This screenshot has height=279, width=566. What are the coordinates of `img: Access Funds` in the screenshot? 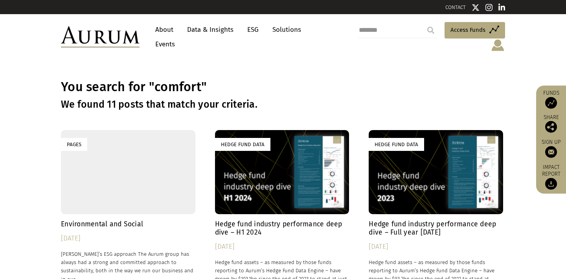 It's located at (551, 103).